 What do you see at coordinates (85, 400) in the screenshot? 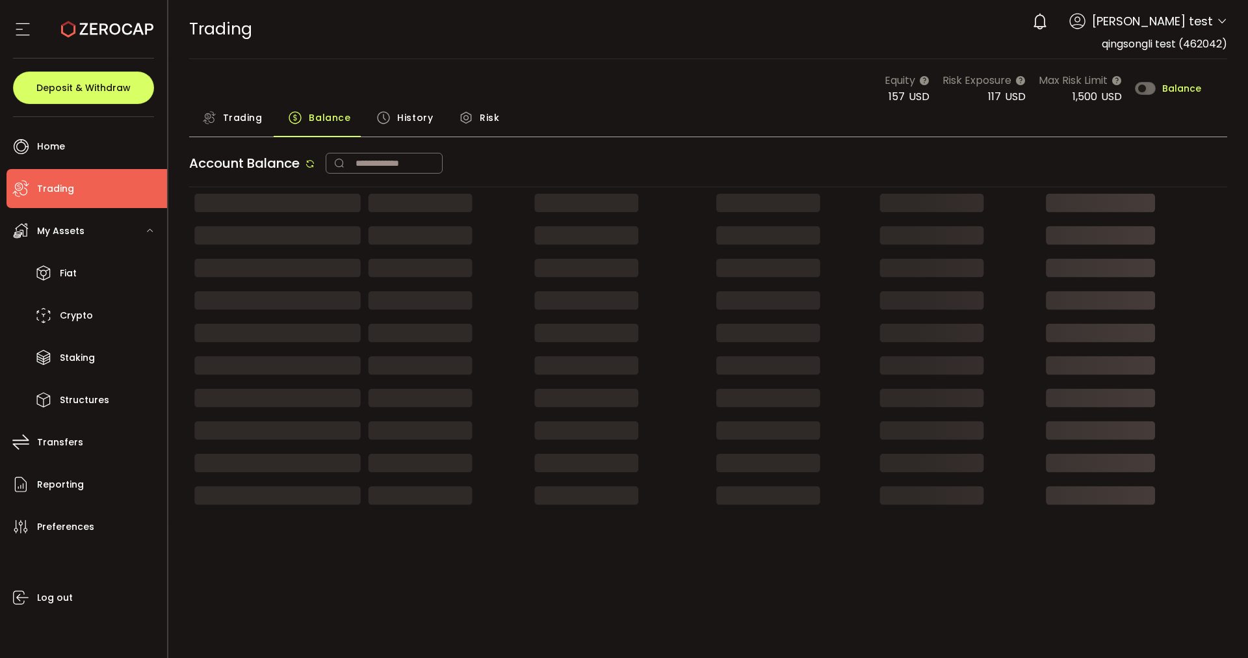
I see `span: Structures` at bounding box center [85, 400].